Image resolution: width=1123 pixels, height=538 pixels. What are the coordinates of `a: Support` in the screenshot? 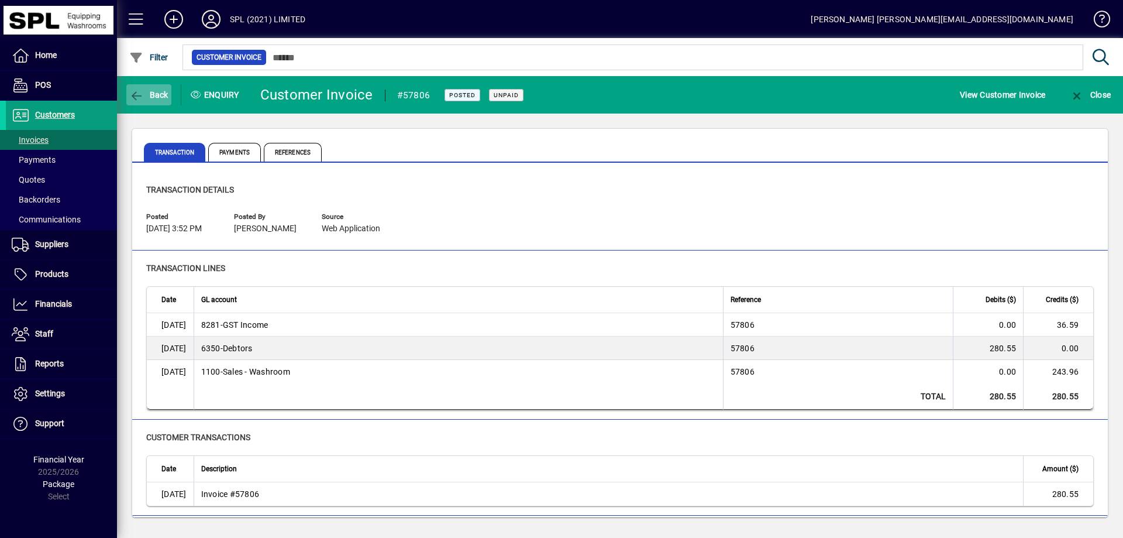 It's located at (61, 424).